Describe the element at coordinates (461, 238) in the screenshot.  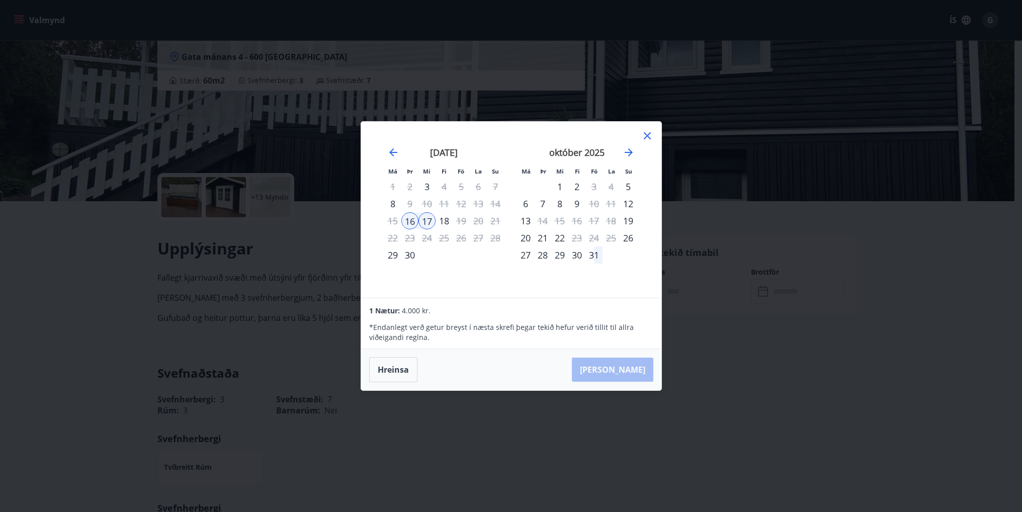
I see `td: Not available. föstudagur, 26. september 2025` at that location.